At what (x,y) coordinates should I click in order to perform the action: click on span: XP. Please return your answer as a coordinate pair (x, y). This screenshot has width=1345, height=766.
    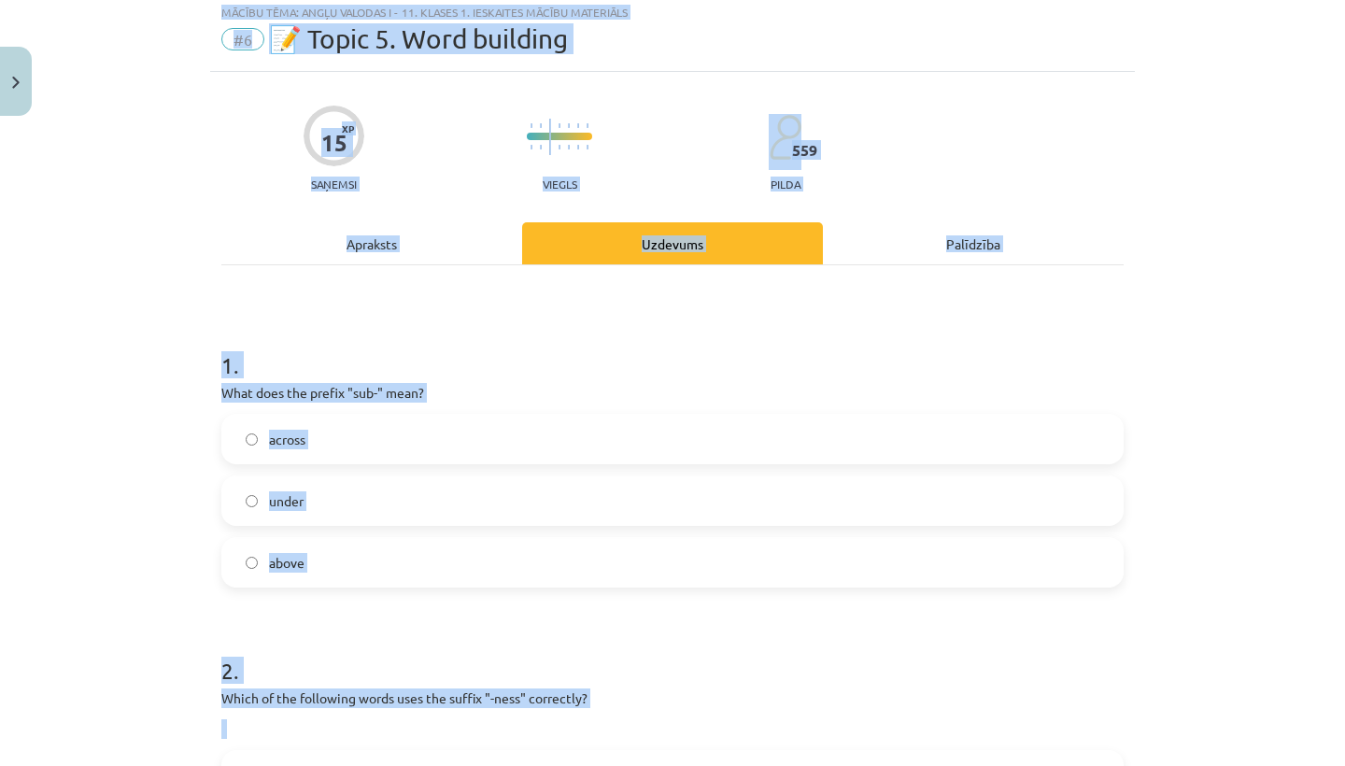
    Looking at the image, I should click on (347, 128).